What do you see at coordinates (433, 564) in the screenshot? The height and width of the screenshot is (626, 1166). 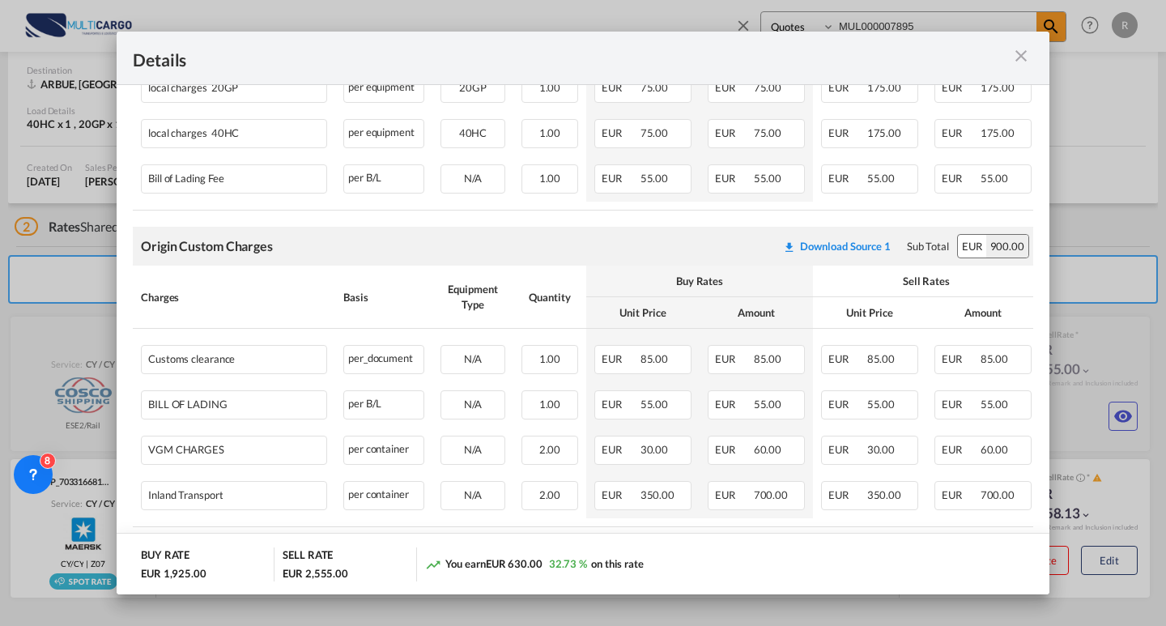 I see `md-icon: icon-trending-up` at bounding box center [433, 564].